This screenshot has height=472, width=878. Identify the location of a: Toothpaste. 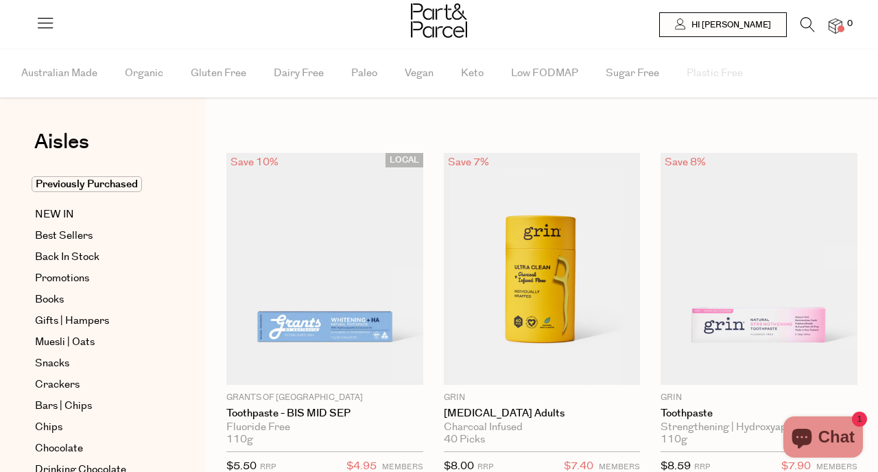
(759, 414).